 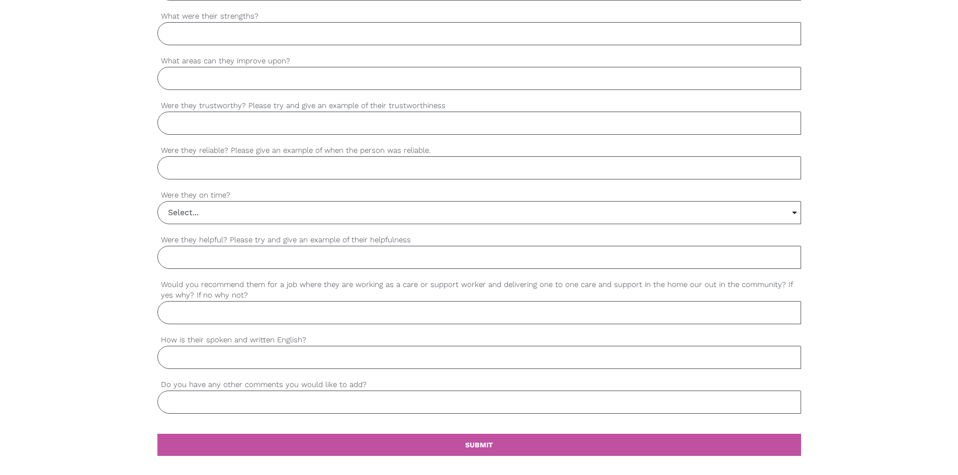 I want to click on label: What areas can they improve upon?, so click(x=479, y=61).